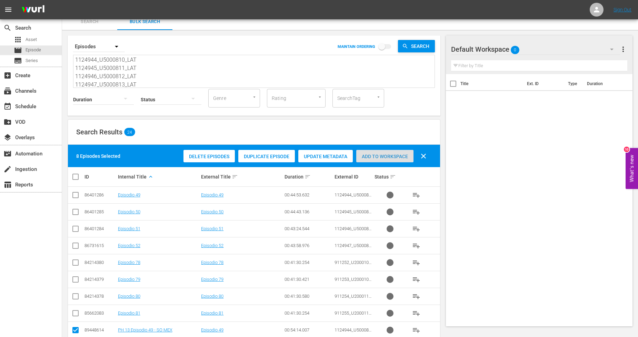 The height and width of the screenshot is (337, 638). Describe the element at coordinates (212, 229) in the screenshot. I see `a: Episodio 51` at that location.